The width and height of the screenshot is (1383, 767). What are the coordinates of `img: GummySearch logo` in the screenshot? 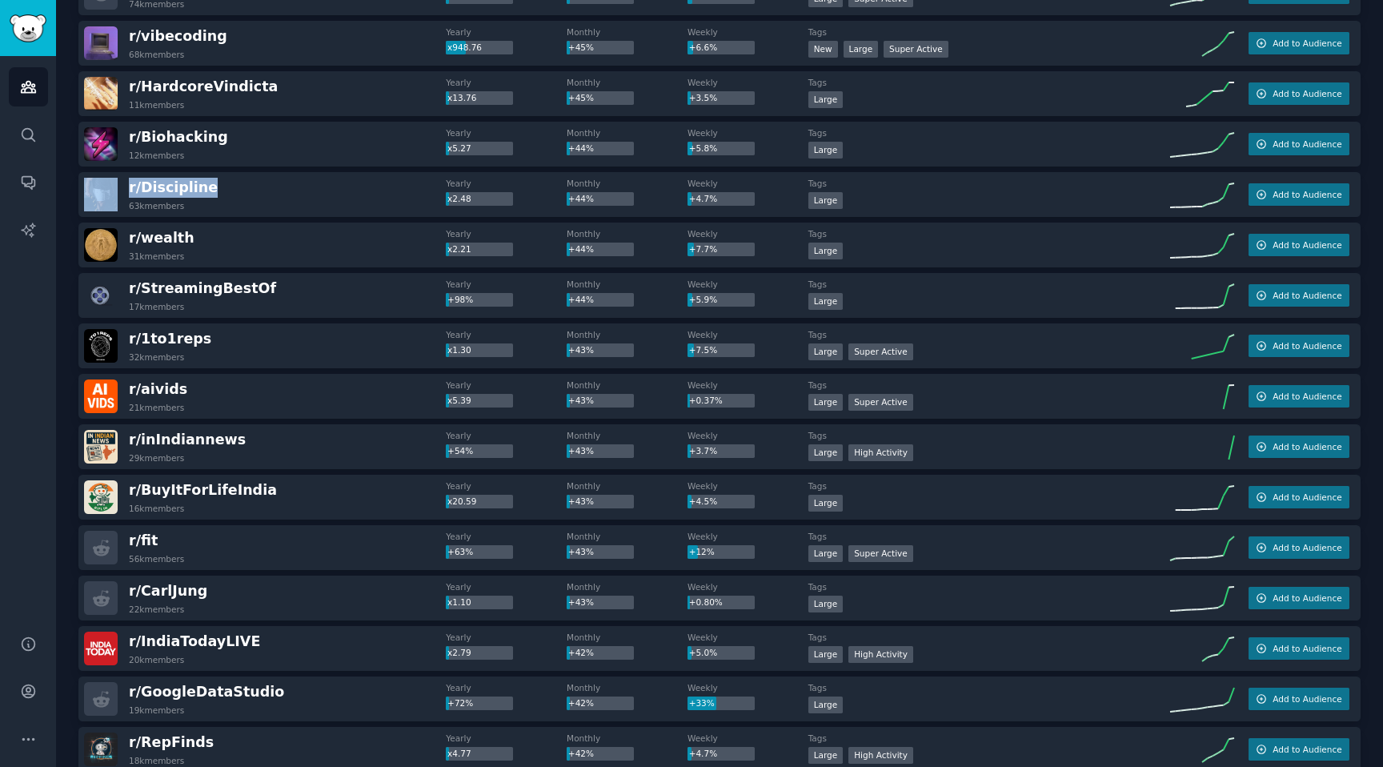 It's located at (28, 28).